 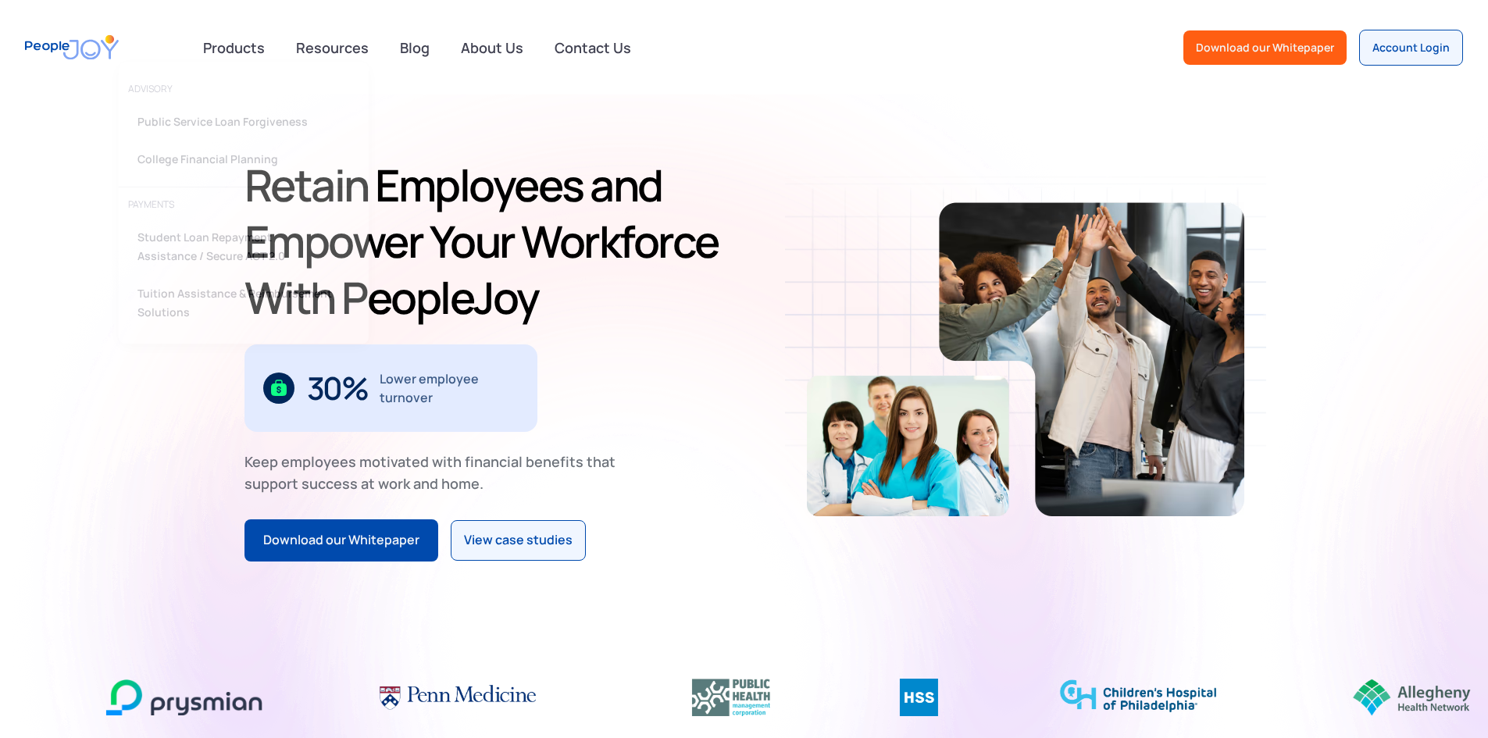 What do you see at coordinates (244, 122) in the screenshot?
I see `a: Public Service Loan Forgiveness` at bounding box center [244, 122].